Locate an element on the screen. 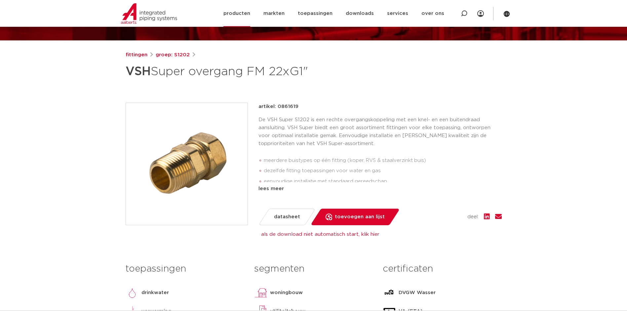  li: dezelfde fitting toepassingen voor water en gas is located at coordinates (383, 171).